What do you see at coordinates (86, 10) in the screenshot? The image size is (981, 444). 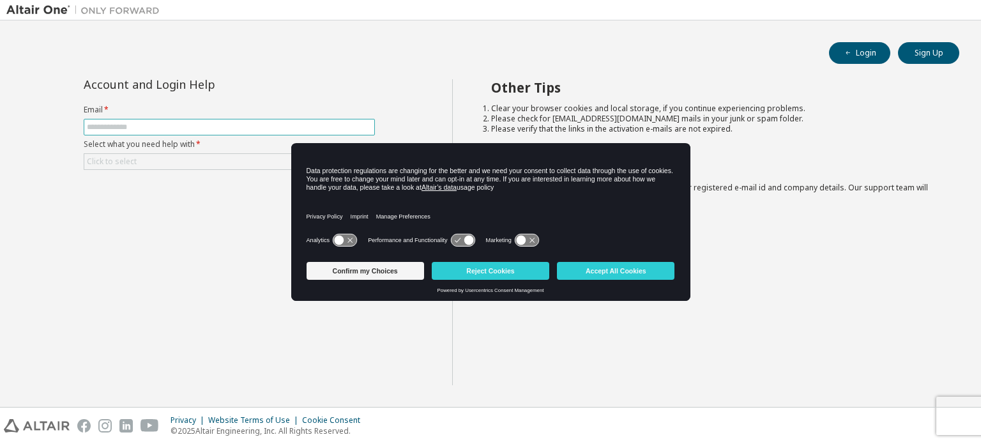 I see `img: Altair One` at bounding box center [86, 10].